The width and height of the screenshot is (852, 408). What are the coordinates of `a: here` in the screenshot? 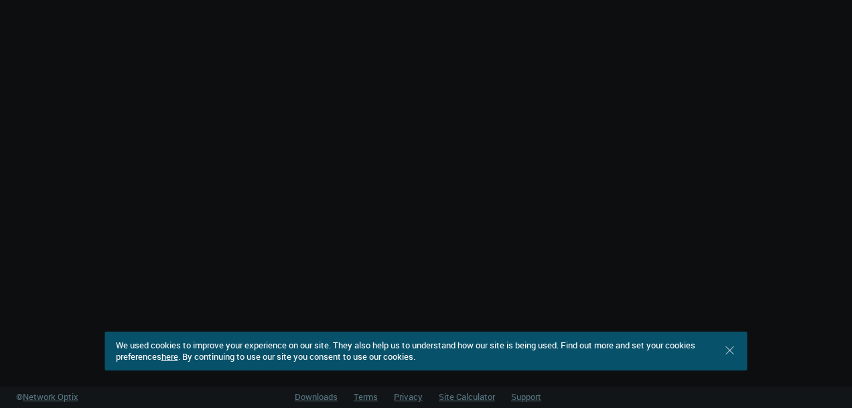 It's located at (169, 356).